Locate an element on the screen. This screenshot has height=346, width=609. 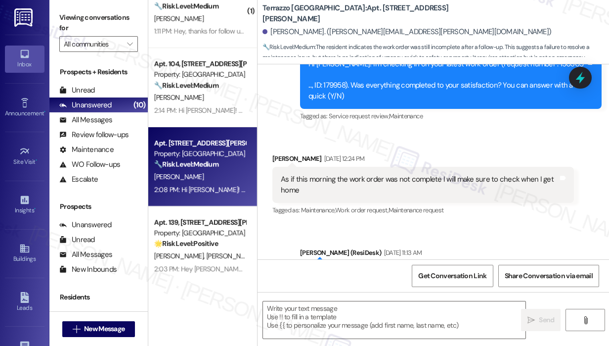
a: Buildings is located at coordinates (25, 253).